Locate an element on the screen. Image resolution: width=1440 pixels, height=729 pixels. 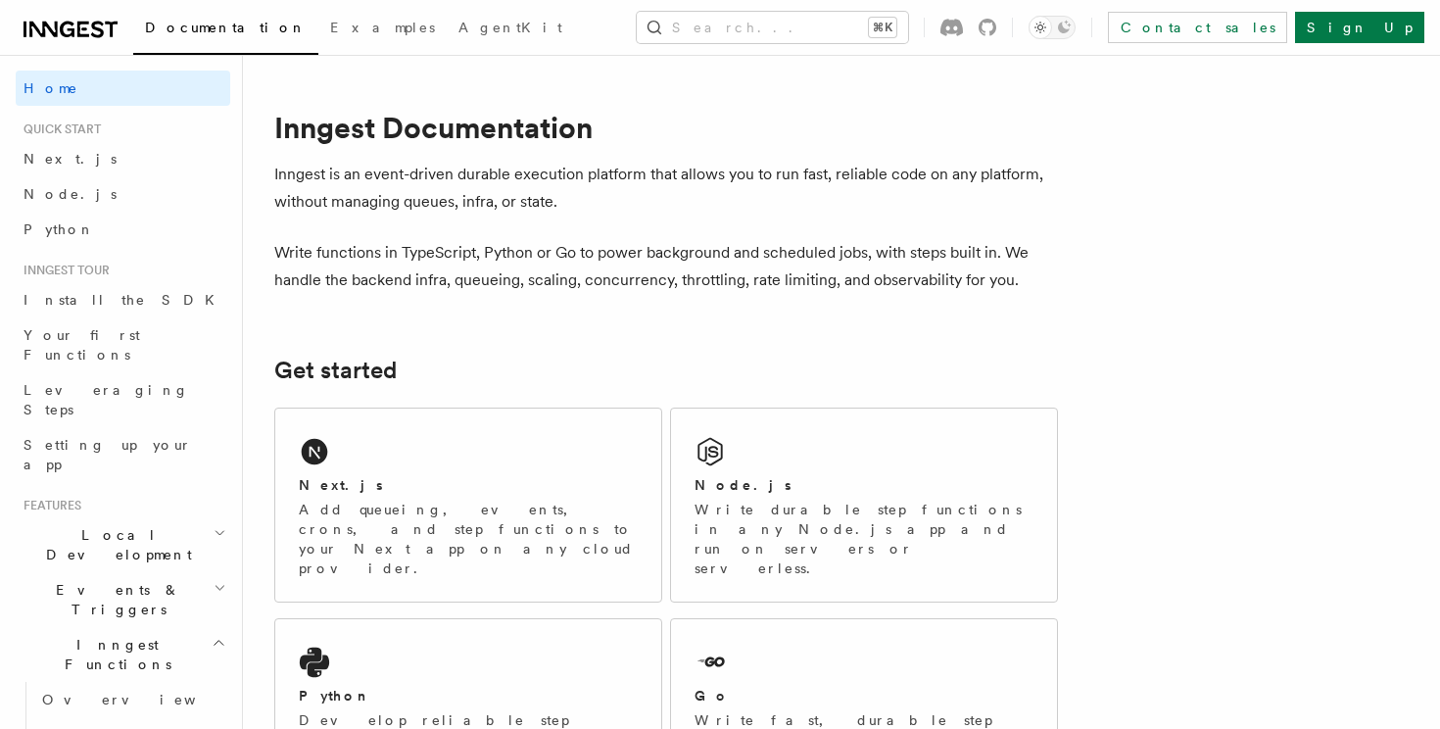
a: Contact sales is located at coordinates (1197, 27).